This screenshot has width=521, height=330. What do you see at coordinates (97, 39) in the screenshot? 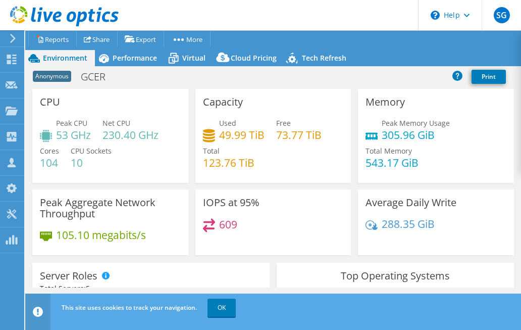
I see `a: Share` at bounding box center [97, 39].